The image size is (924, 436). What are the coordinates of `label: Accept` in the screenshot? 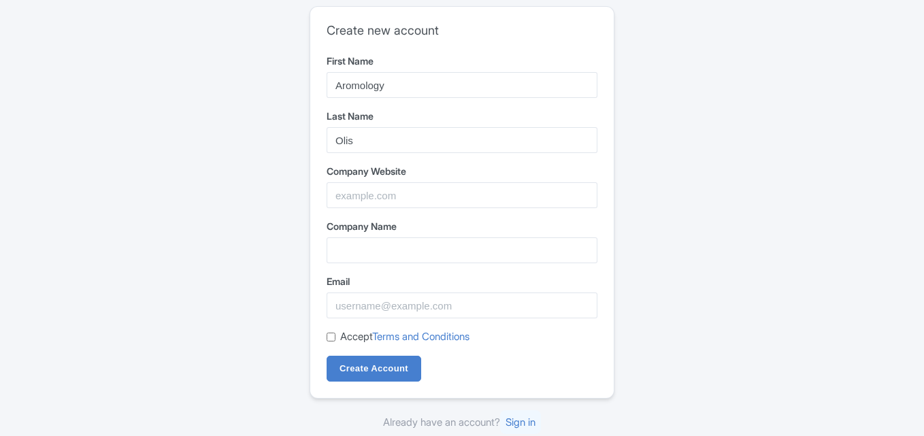 It's located at (405, 337).